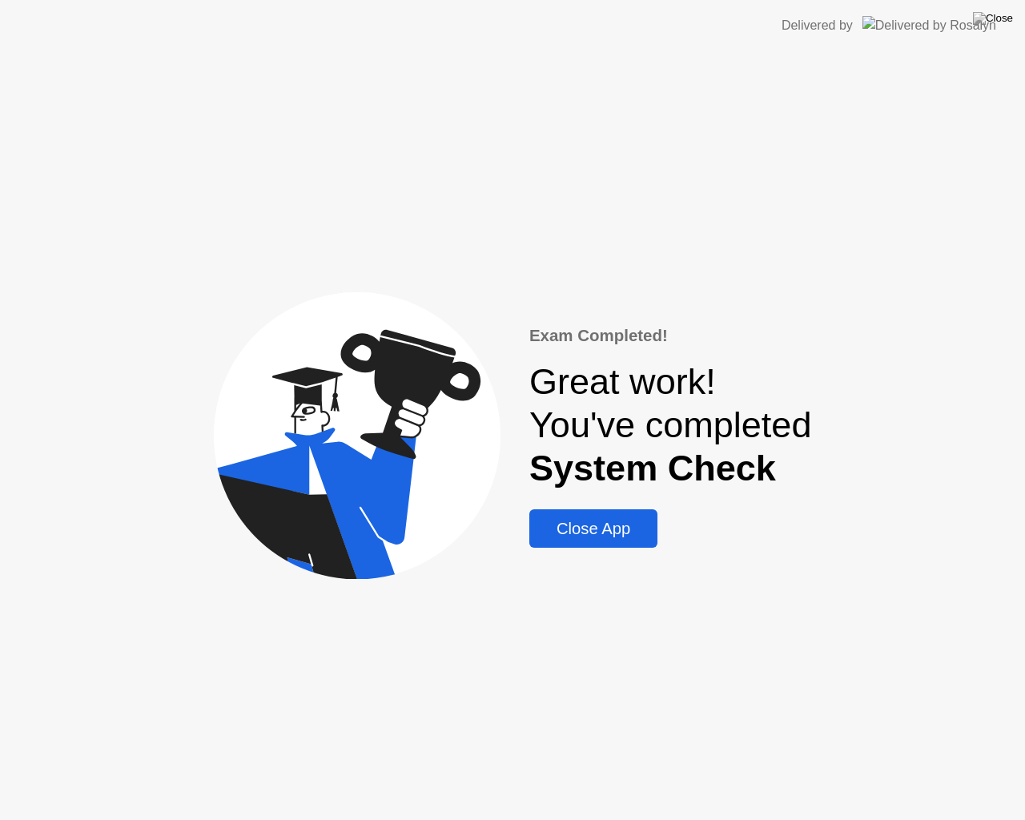 The image size is (1025, 820). Describe the element at coordinates (670, 336) in the screenshot. I see `div: Exam Completed!` at that location.